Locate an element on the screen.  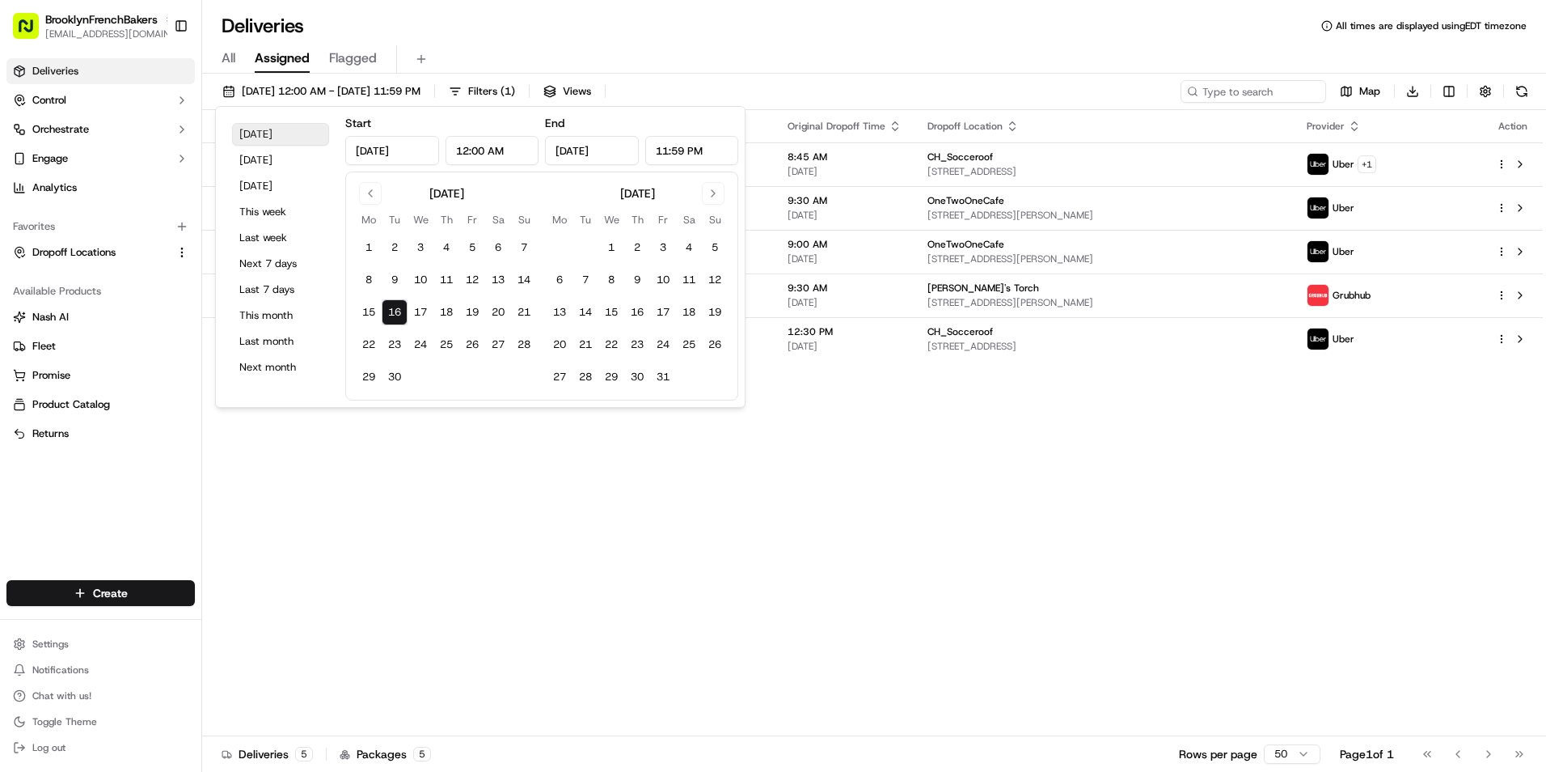
span: Returns is located at coordinates (50, 434).